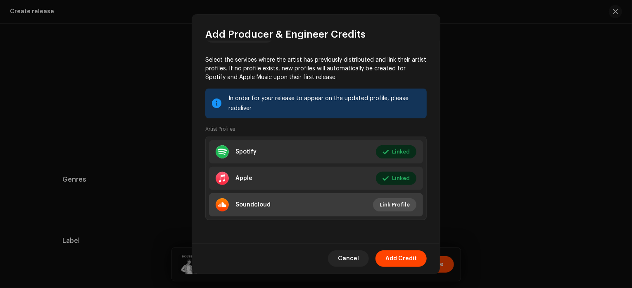  I want to click on div: In order for your release to appear on the updated profile, please redeliver, so click(324, 103).